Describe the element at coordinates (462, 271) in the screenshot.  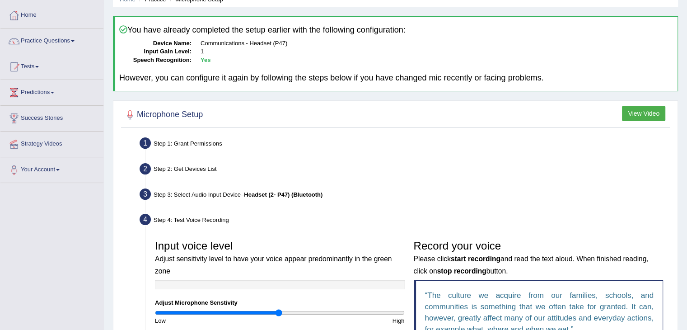
I see `b: stop recording` at that location.